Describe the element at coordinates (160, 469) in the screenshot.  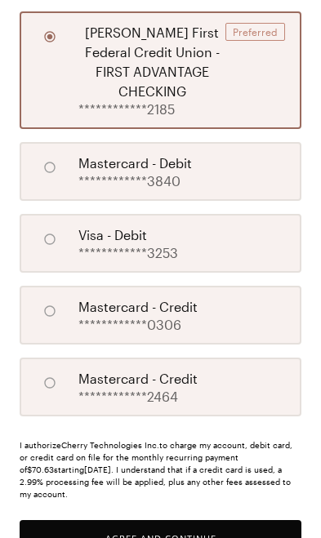
I see `div: I authorize Cherry Technologies Inc. to charge my account, debit card, or credit card on file for...` at that location.